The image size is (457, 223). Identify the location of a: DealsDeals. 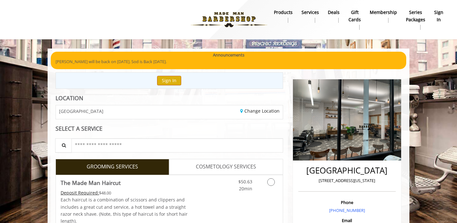
(334, 16).